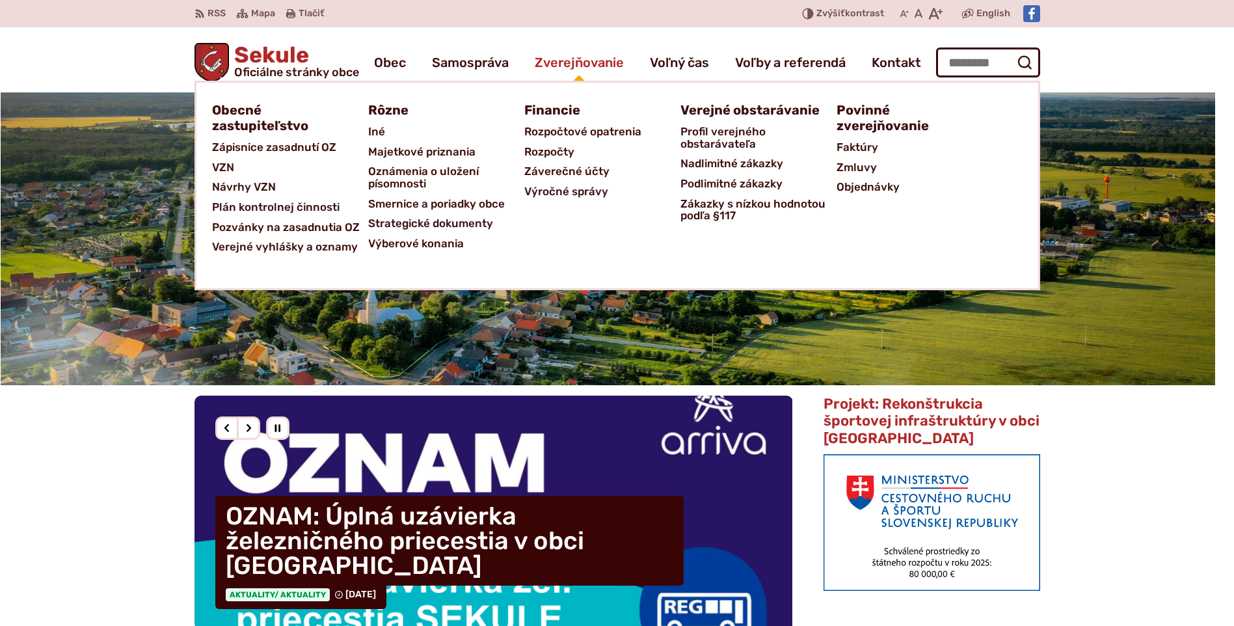 This screenshot has width=1234, height=626. Describe the element at coordinates (602, 152) in the screenshot. I see `a: Rozpočty` at that location.